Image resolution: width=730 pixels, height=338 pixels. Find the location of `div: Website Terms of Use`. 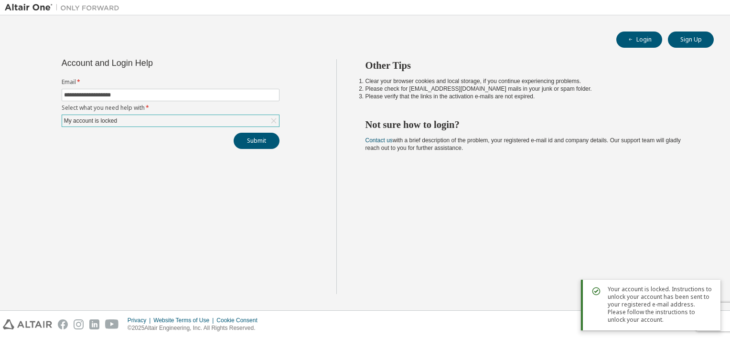

div: Website Terms of Use is located at coordinates (185, 321).